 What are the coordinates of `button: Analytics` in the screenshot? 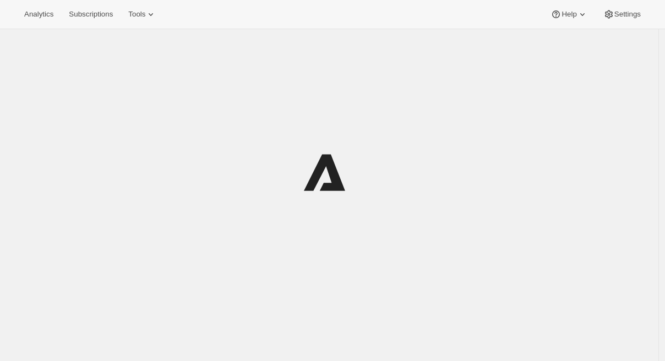 It's located at (39, 14).